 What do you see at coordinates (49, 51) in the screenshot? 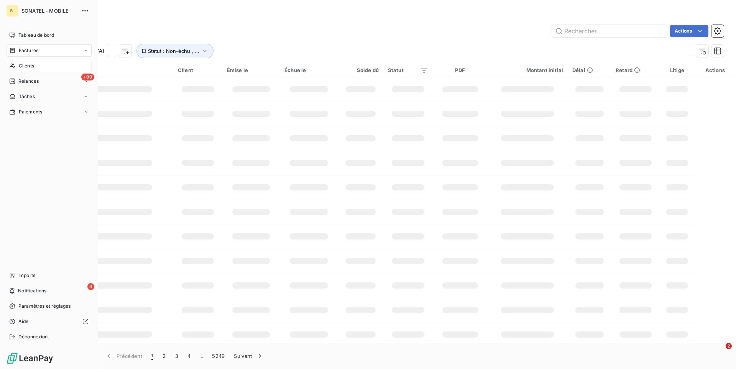
I see `a: Factures` at bounding box center [49, 51].